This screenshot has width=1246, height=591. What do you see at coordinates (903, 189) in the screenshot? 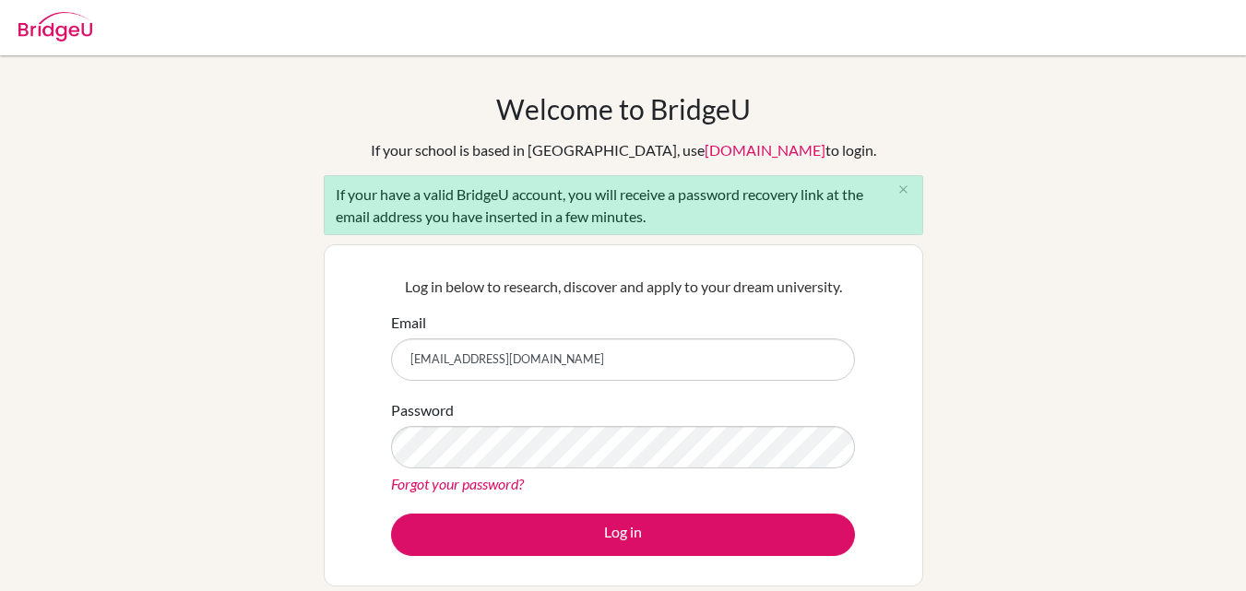
I see `i: close` at bounding box center [903, 189].